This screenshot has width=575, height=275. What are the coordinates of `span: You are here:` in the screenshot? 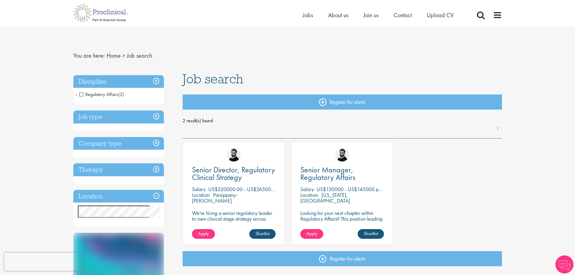 It's located at (89, 56).